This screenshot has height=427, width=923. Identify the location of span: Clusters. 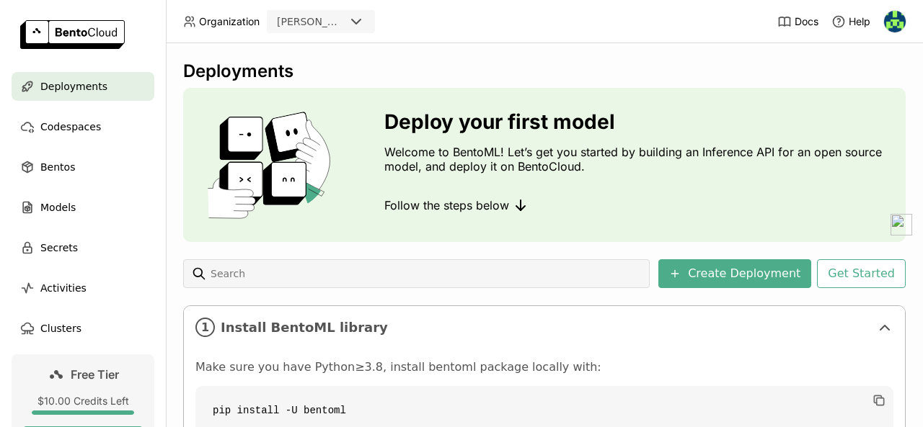
(61, 329).